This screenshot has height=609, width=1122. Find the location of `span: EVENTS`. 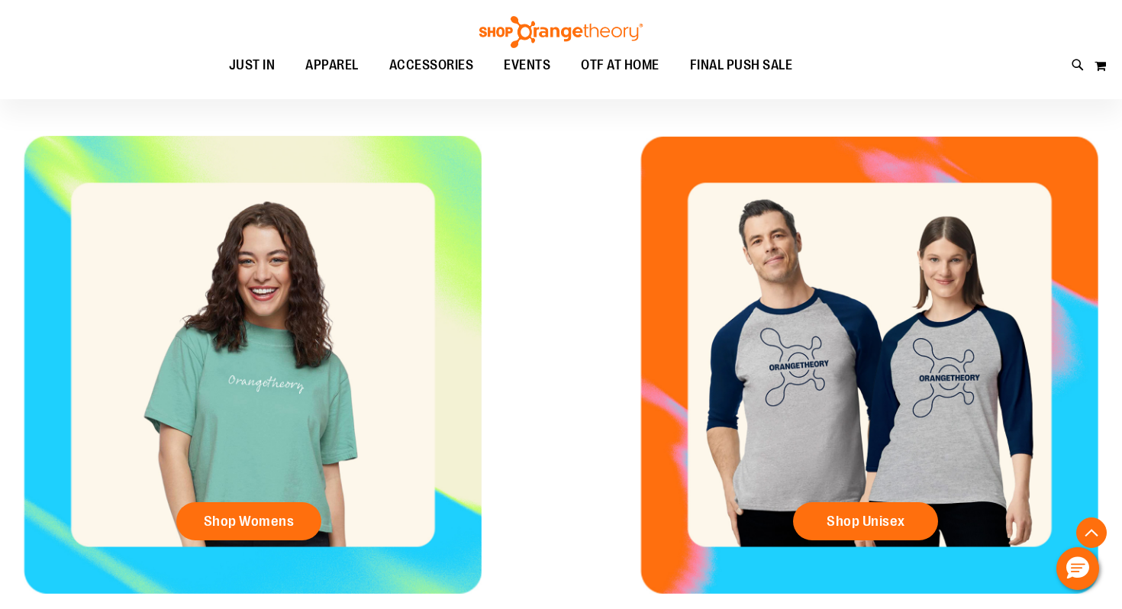

span: EVENTS is located at coordinates (527, 65).